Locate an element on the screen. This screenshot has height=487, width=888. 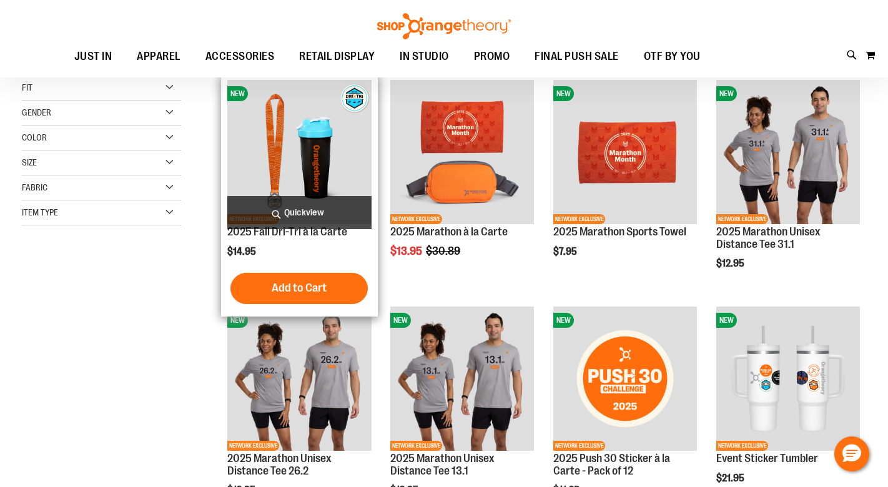
span: $7.95 is located at coordinates (566, 252).